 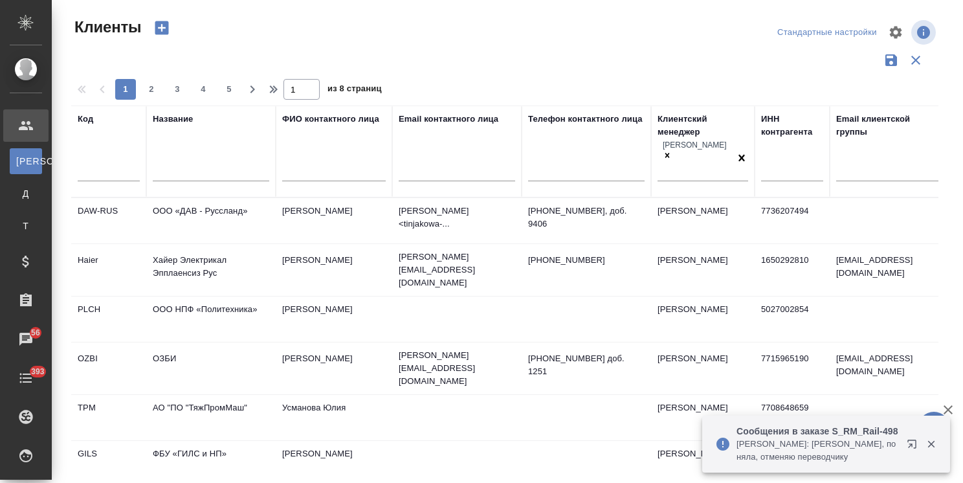 What do you see at coordinates (203, 89) in the screenshot?
I see `span: 4` at bounding box center [203, 89].